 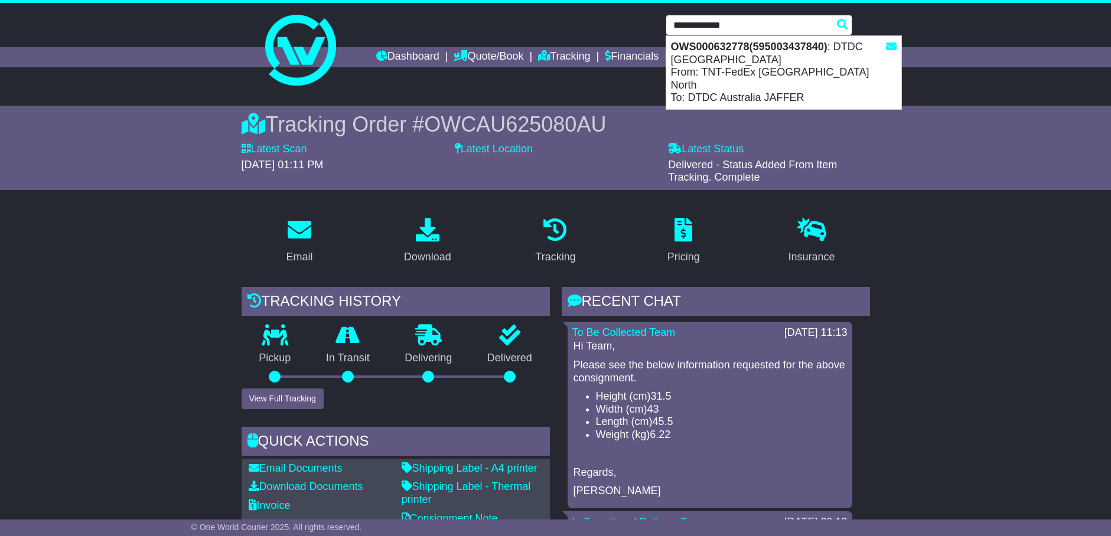 I want to click on p: Pickup, so click(x=275, y=358).